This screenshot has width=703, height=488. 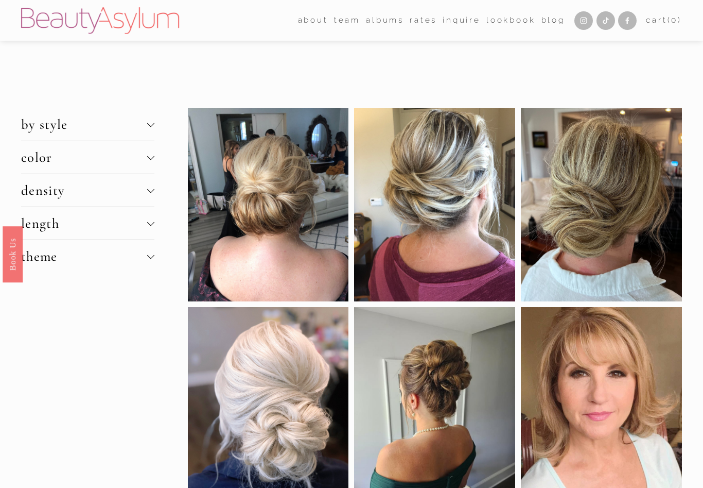 What do you see at coordinates (100, 21) in the screenshot?
I see `img: Beauty Asylum | Bridal Hair &amp; Makeup Charlotte &amp; Atlanta` at bounding box center [100, 21].